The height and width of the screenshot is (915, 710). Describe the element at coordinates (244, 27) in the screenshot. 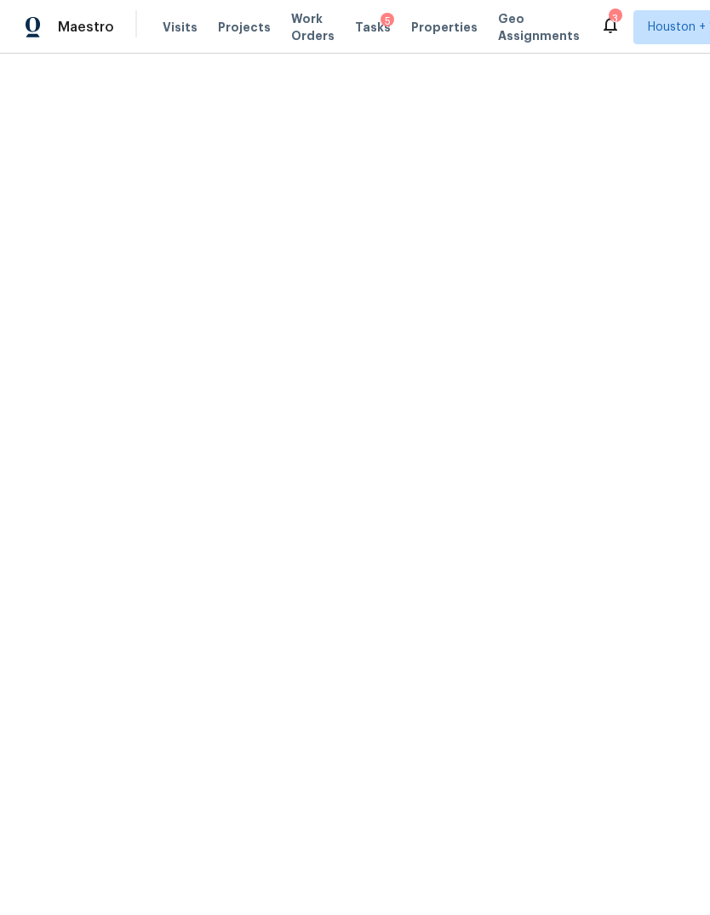

I see `span: Projects` at that location.